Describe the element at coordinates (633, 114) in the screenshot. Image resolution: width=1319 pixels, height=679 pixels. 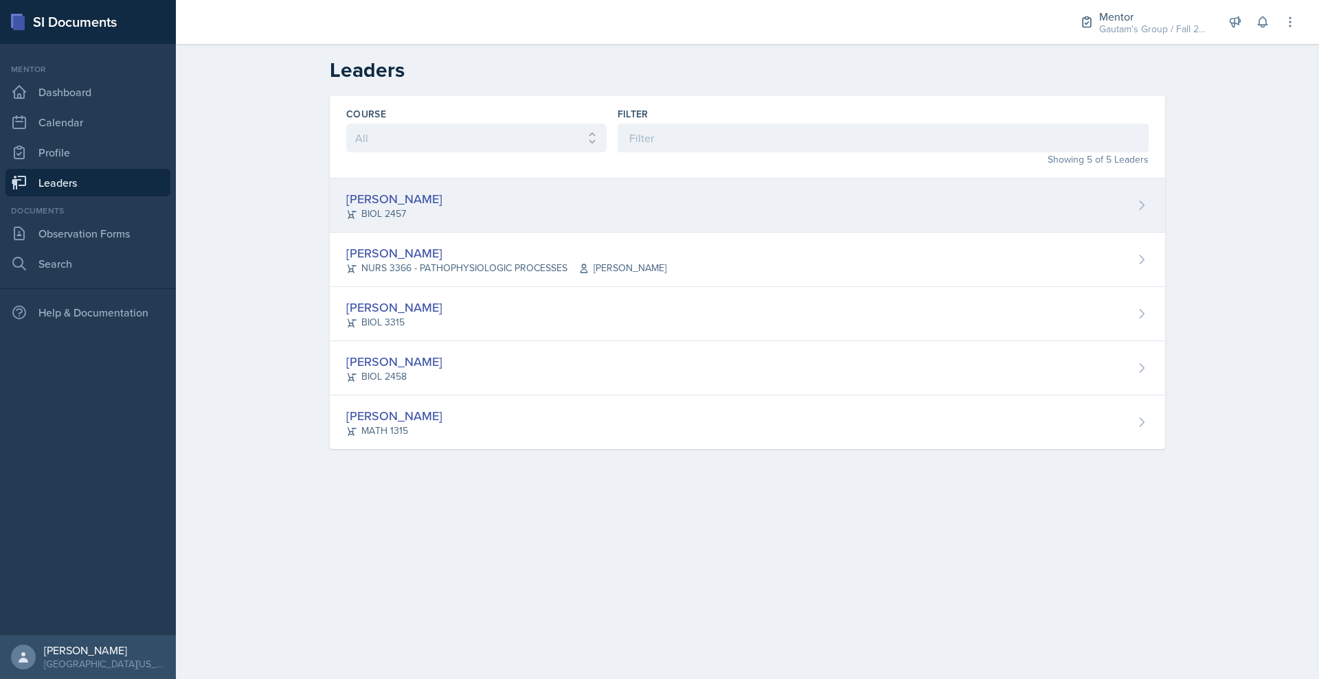
I see `label: Filter` at that location.